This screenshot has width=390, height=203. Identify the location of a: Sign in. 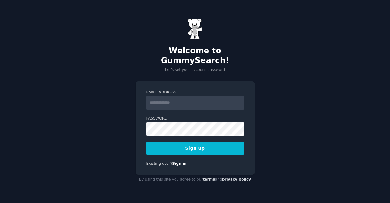
(179, 163).